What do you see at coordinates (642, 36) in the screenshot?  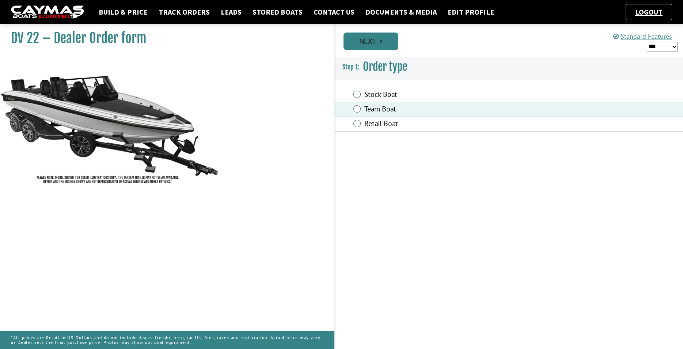 I see `a: Standard Features` at bounding box center [642, 36].